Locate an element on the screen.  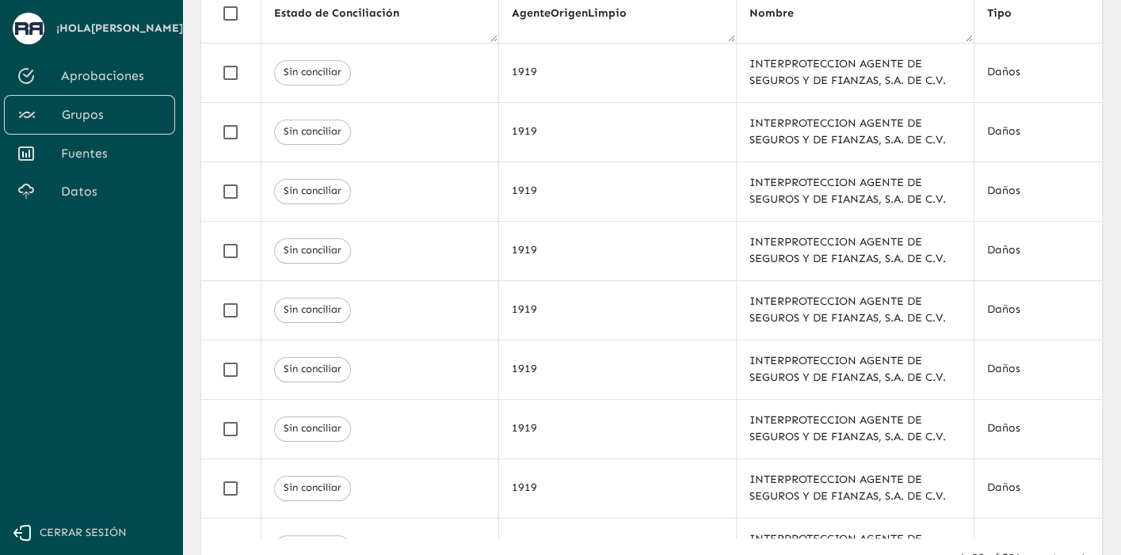
span: Tipo is located at coordinates (1009, 13).